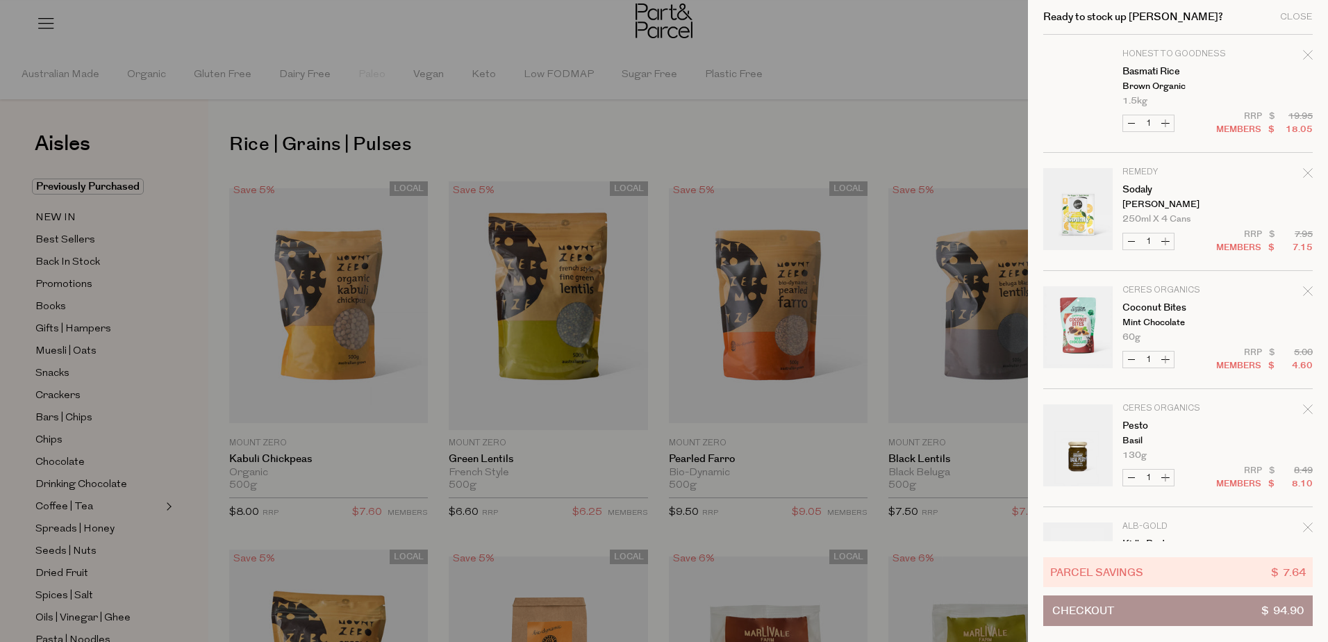 This screenshot has height=642, width=1328. I want to click on span: Parcel Savings, so click(1097, 572).